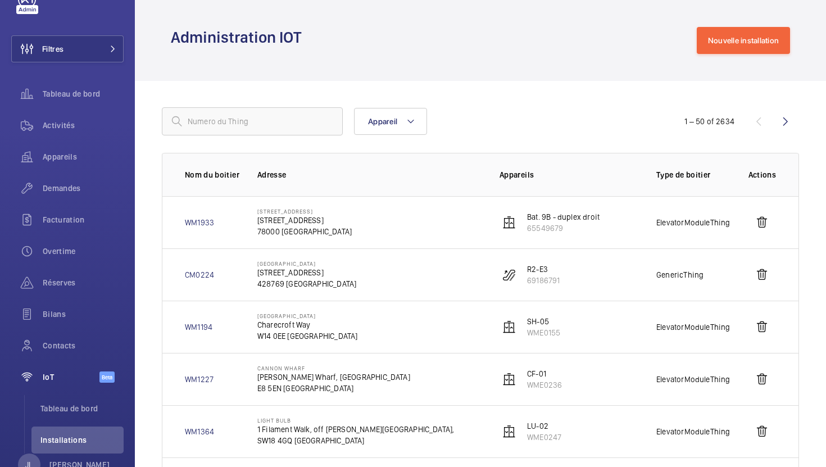 Image resolution: width=826 pixels, height=467 pixels. I want to click on p: Adresse, so click(369, 175).